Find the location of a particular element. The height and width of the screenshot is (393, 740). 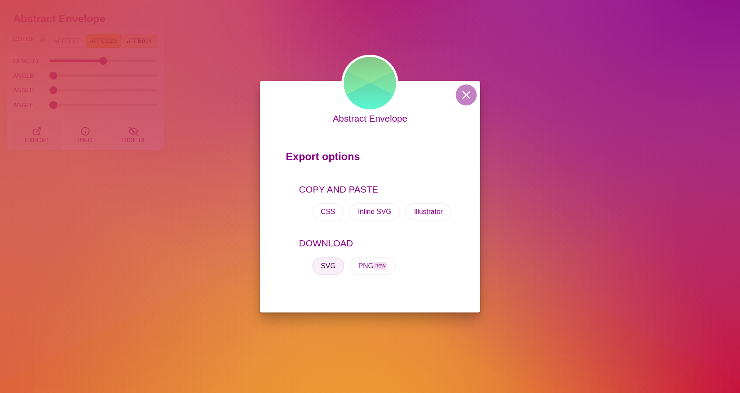

button: PNGnew is located at coordinates (373, 266).